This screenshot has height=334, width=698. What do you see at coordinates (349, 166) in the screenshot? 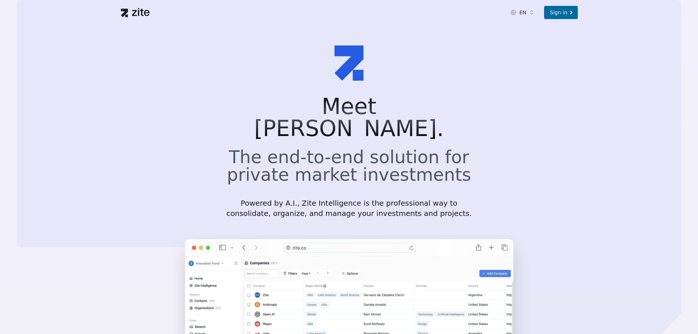
I see `h2: The end-to-end solution for private market investments` at bounding box center [349, 166].